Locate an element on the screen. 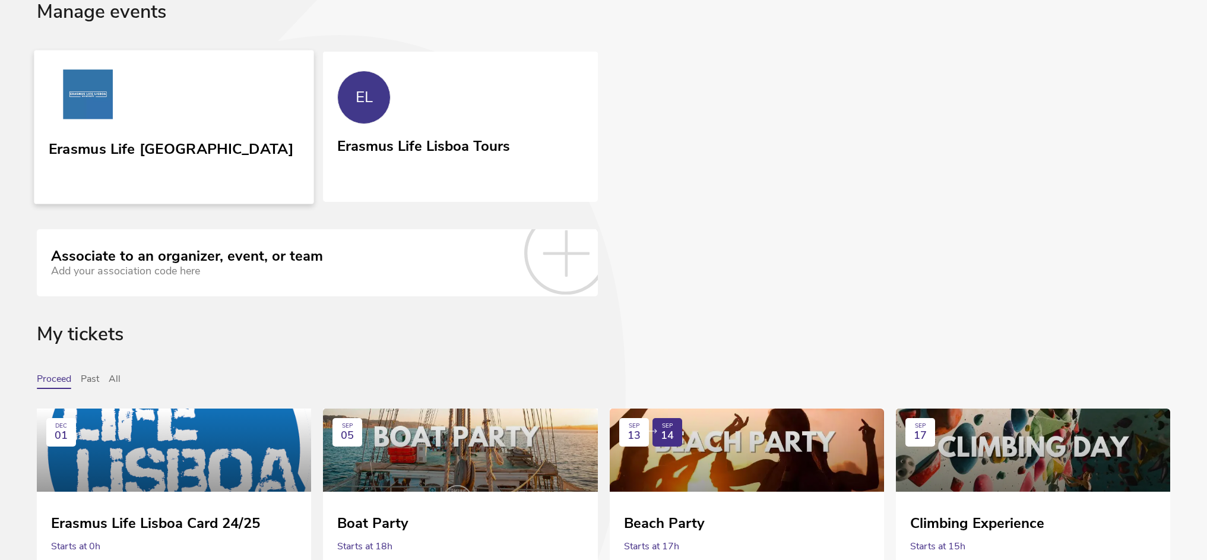  span: 05 is located at coordinates (347, 435).